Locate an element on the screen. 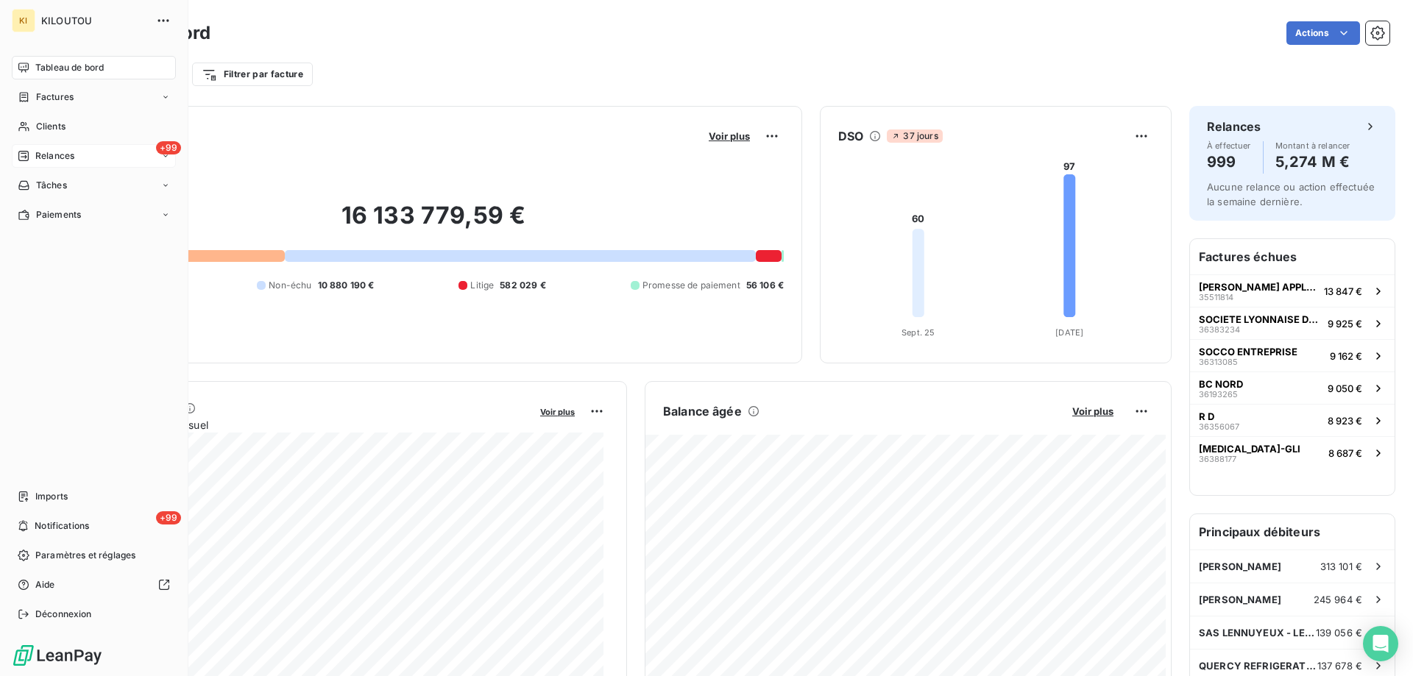 This screenshot has height=676, width=1413. span: Aucune relance ou action effectuée la semaine dernière. is located at coordinates (1291, 194).